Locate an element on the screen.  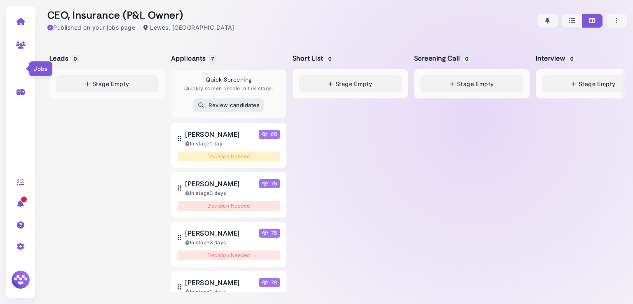
span: 7 is located at coordinates (212, 59).